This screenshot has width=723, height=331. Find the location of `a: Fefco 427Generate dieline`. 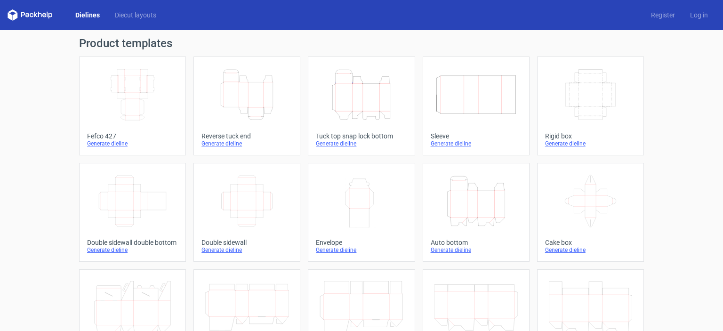

a: Fefco 427Generate dieline is located at coordinates (132, 106).